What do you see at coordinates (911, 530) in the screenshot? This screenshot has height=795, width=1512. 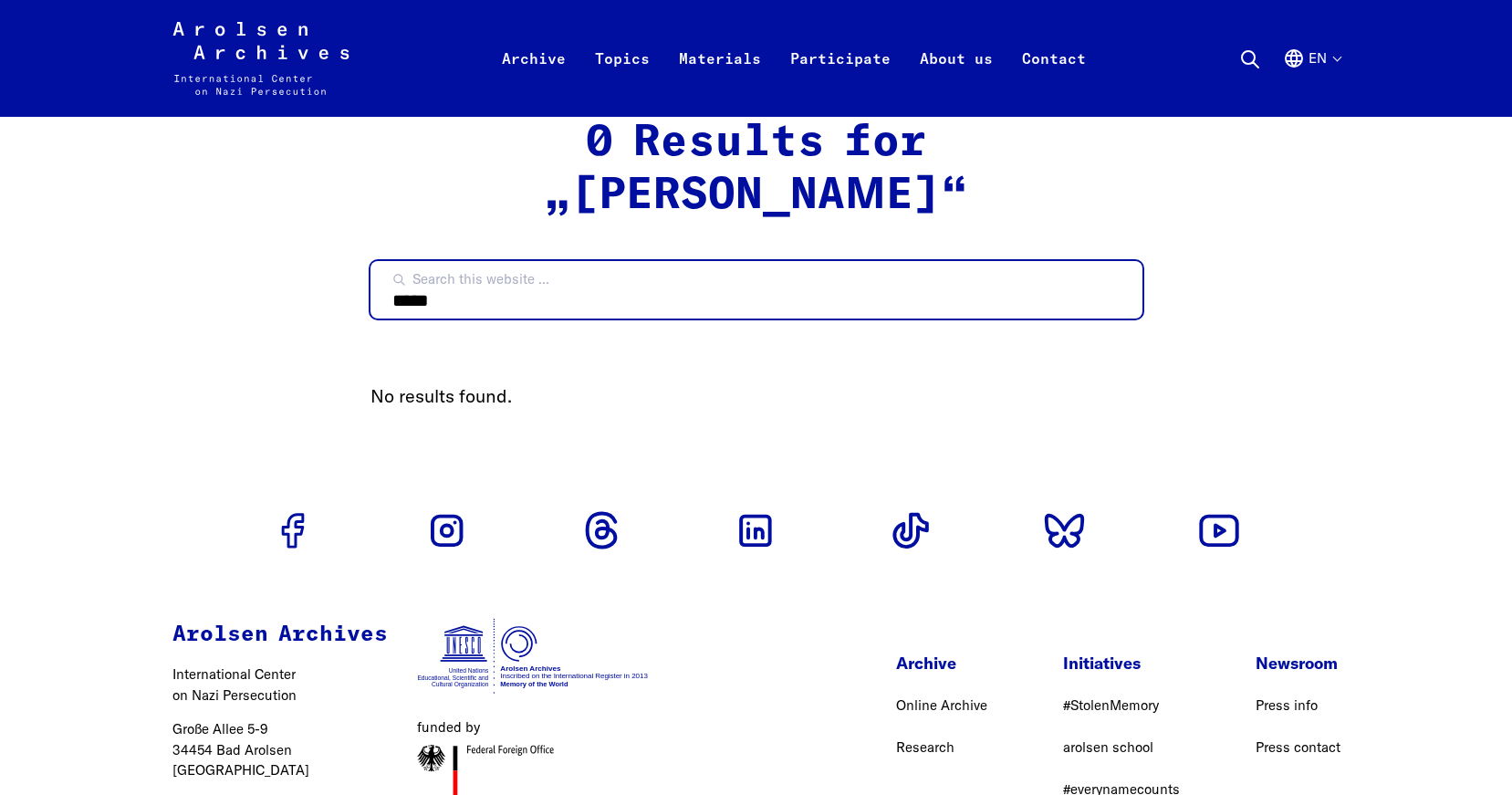 I see `a: Go to Tiktok profile` at bounding box center [911, 530].